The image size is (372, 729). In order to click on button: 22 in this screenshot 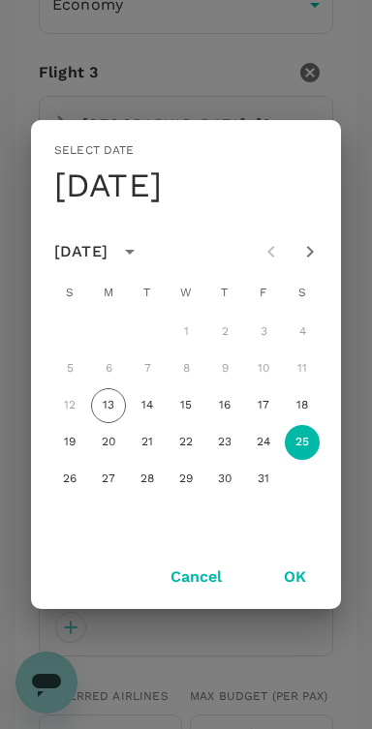, I will do `click(186, 443)`.